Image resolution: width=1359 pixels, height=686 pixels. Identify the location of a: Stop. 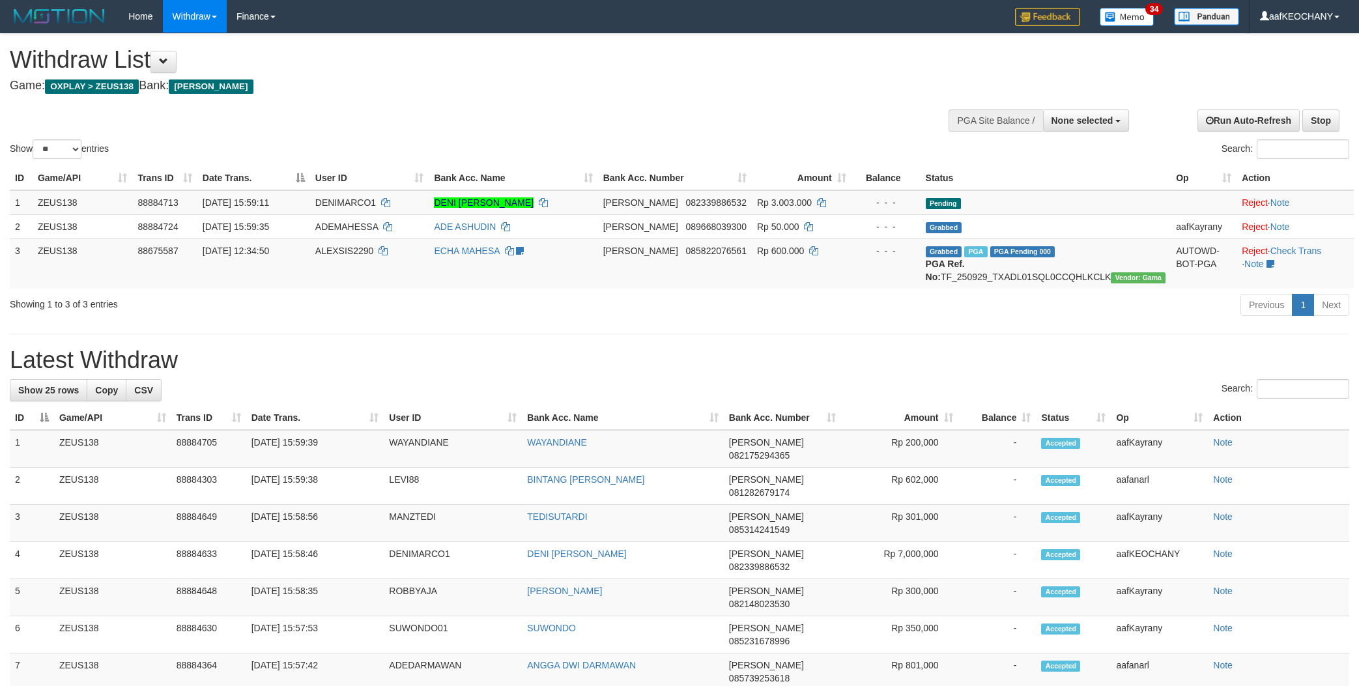
(1321, 121).